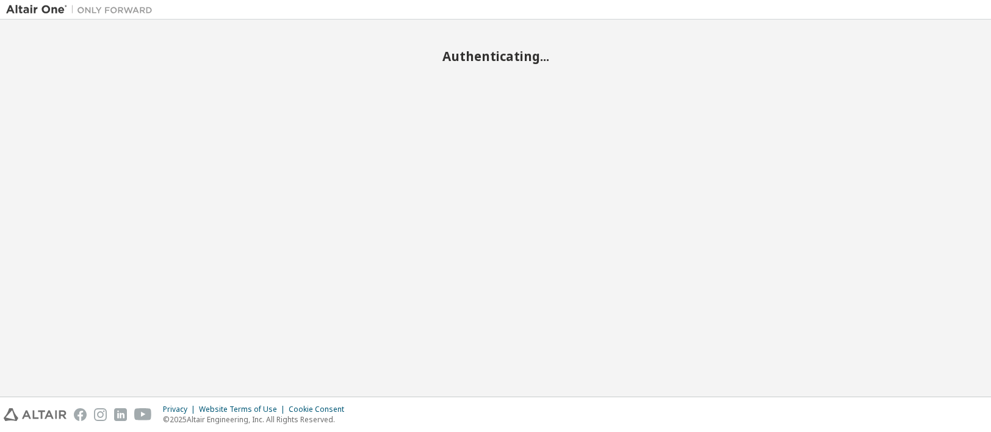 The width and height of the screenshot is (991, 432). I want to click on div: Privacy, so click(181, 410).